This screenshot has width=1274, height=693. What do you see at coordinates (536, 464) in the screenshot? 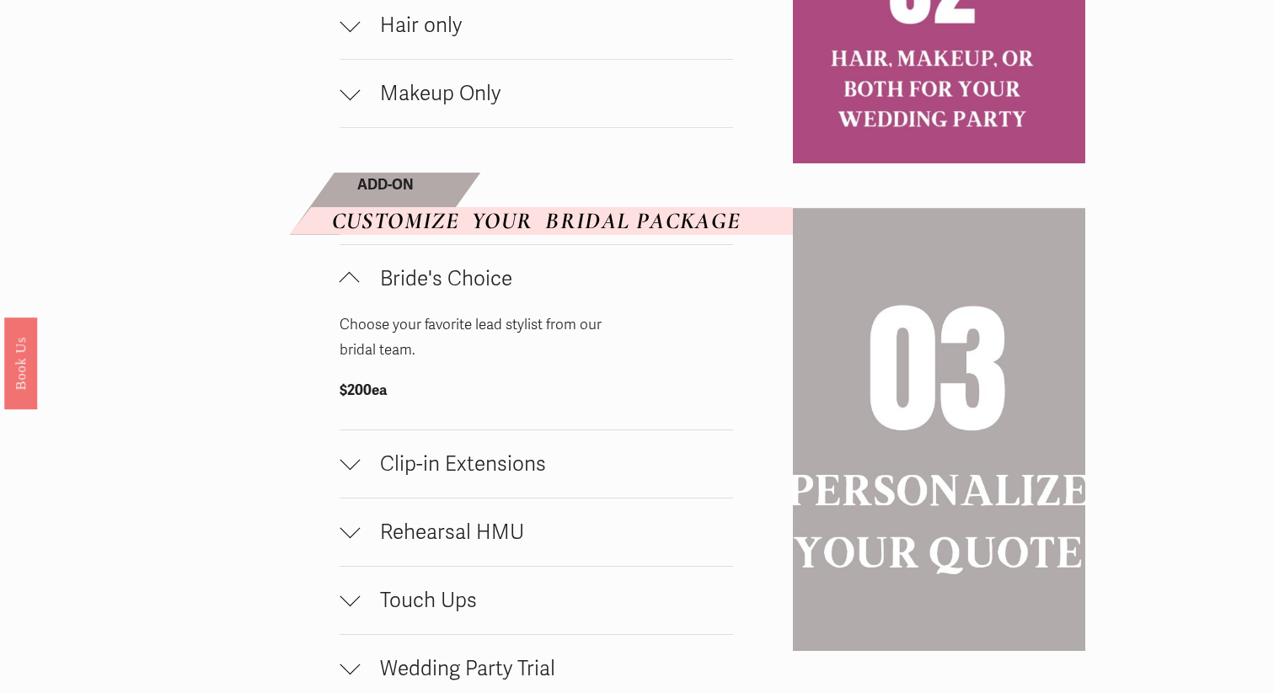
I see `button: Clip-in Extensions` at bounding box center [536, 464].